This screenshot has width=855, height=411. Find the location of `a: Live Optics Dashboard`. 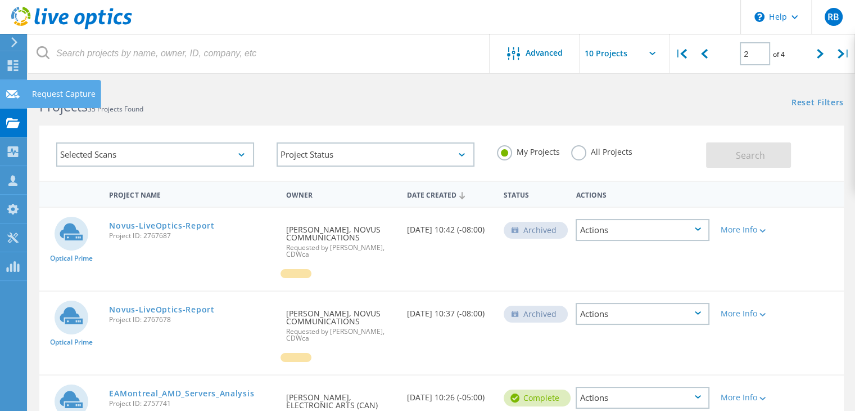

a: Live Optics Dashboard is located at coordinates (71, 28).